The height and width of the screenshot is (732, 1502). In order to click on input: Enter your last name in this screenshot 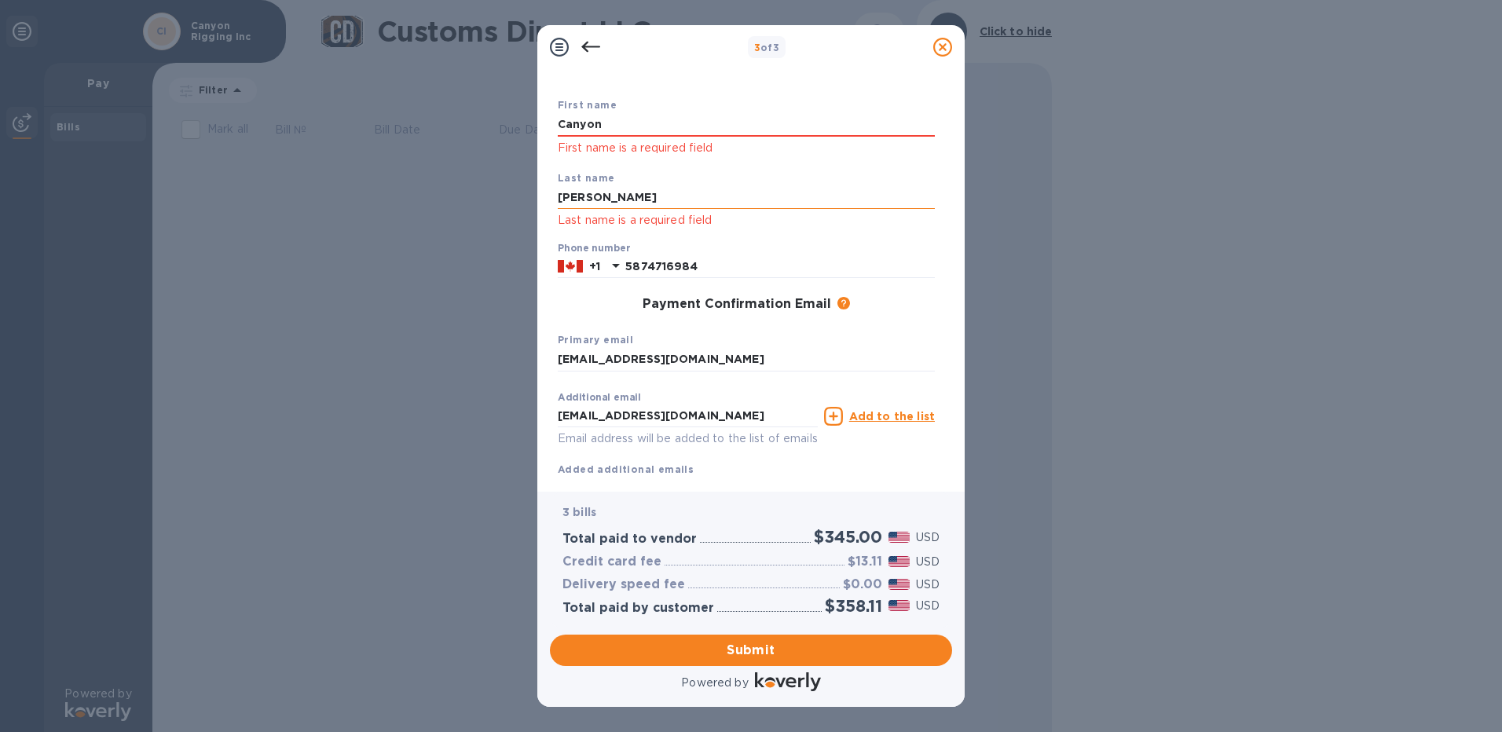, I will do `click(746, 198)`.